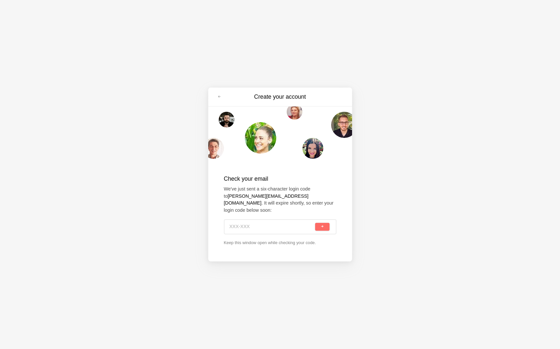  Describe the element at coordinates (280, 242) in the screenshot. I see `p: Keep this window open while checking your code.` at that location.